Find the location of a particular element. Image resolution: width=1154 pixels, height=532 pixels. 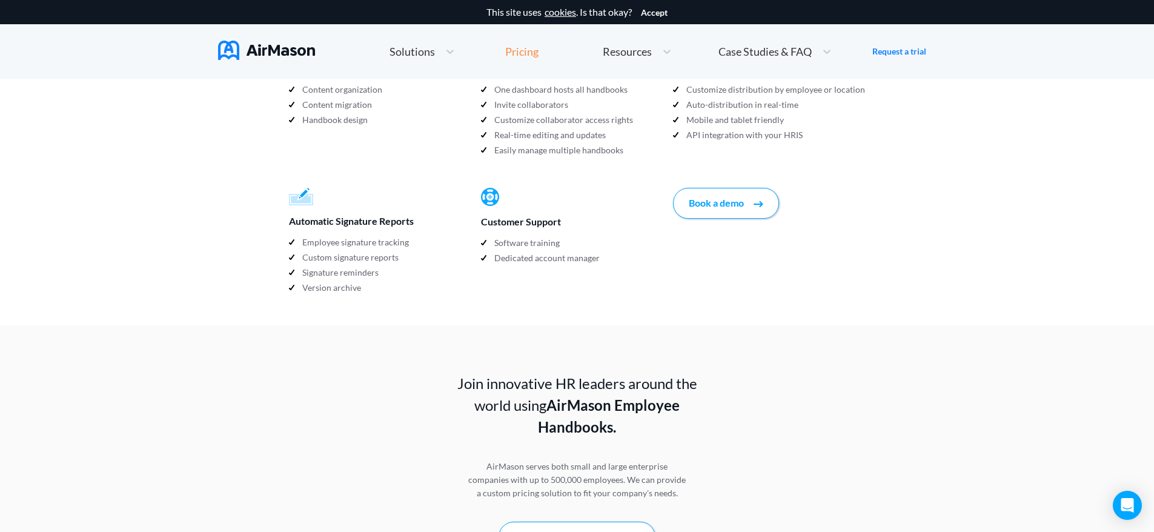

img: API integration with your HRIS is located at coordinates (678, 138).